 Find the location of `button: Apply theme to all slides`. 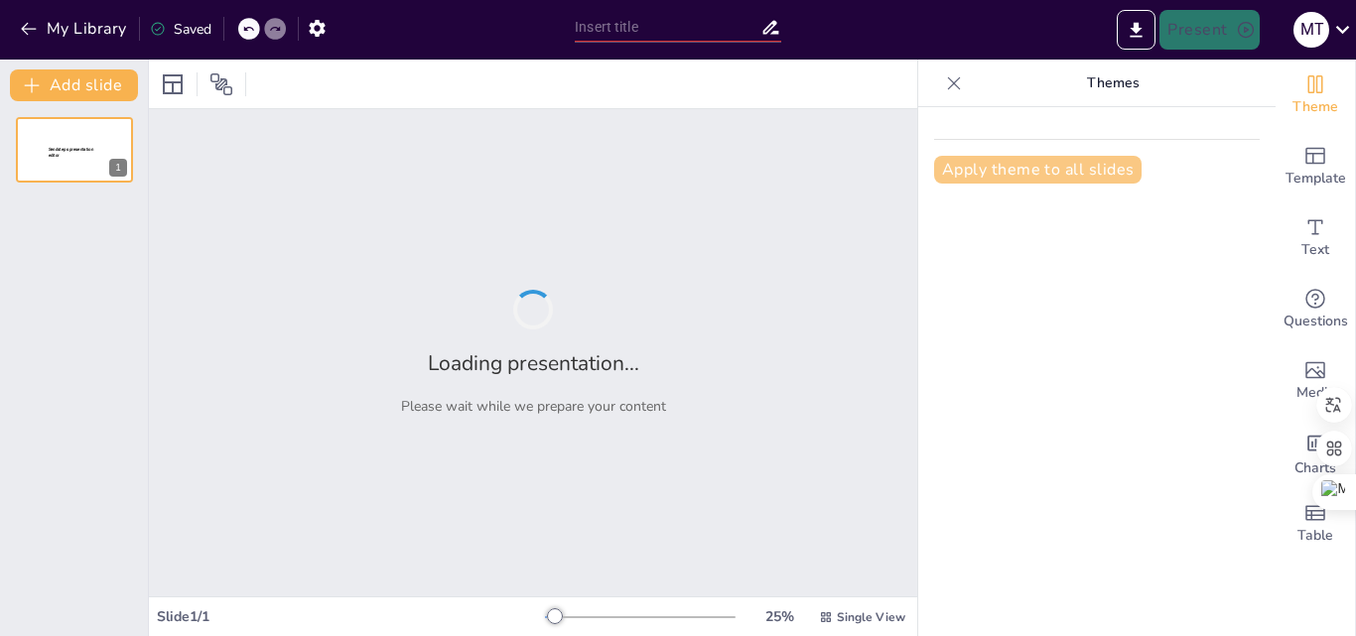

button: Apply theme to all slides is located at coordinates (1038, 170).